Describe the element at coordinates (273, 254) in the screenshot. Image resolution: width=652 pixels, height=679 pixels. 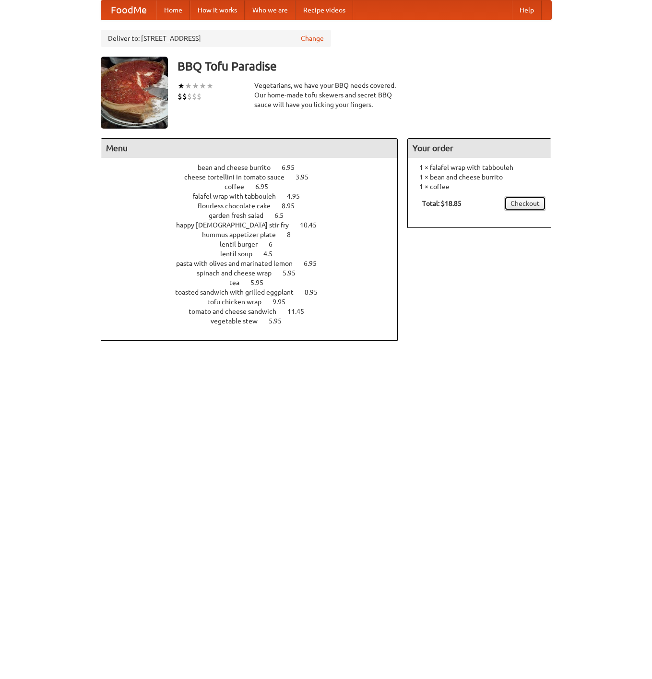
I see `span: 4.5` at that location.